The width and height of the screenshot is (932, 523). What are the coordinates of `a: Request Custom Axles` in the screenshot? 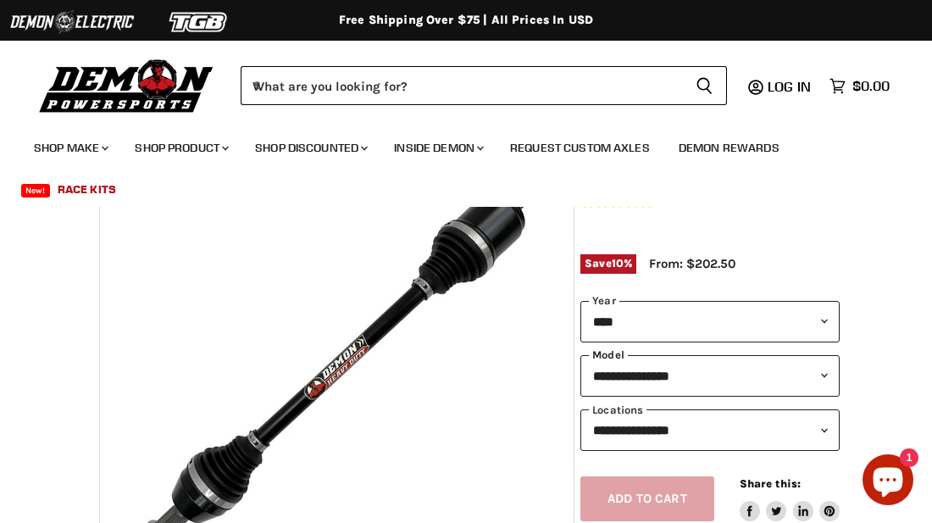 It's located at (580, 147).